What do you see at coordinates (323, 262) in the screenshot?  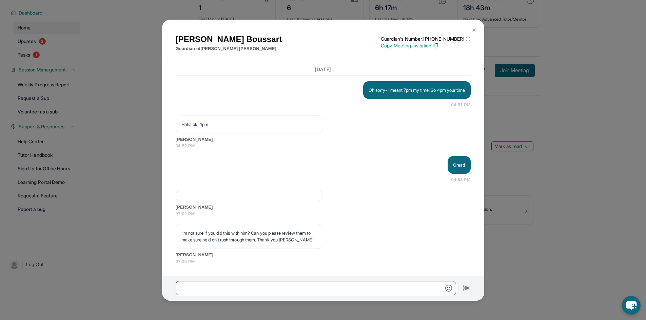 I see `span: 07:35 PM` at bounding box center [323, 262].